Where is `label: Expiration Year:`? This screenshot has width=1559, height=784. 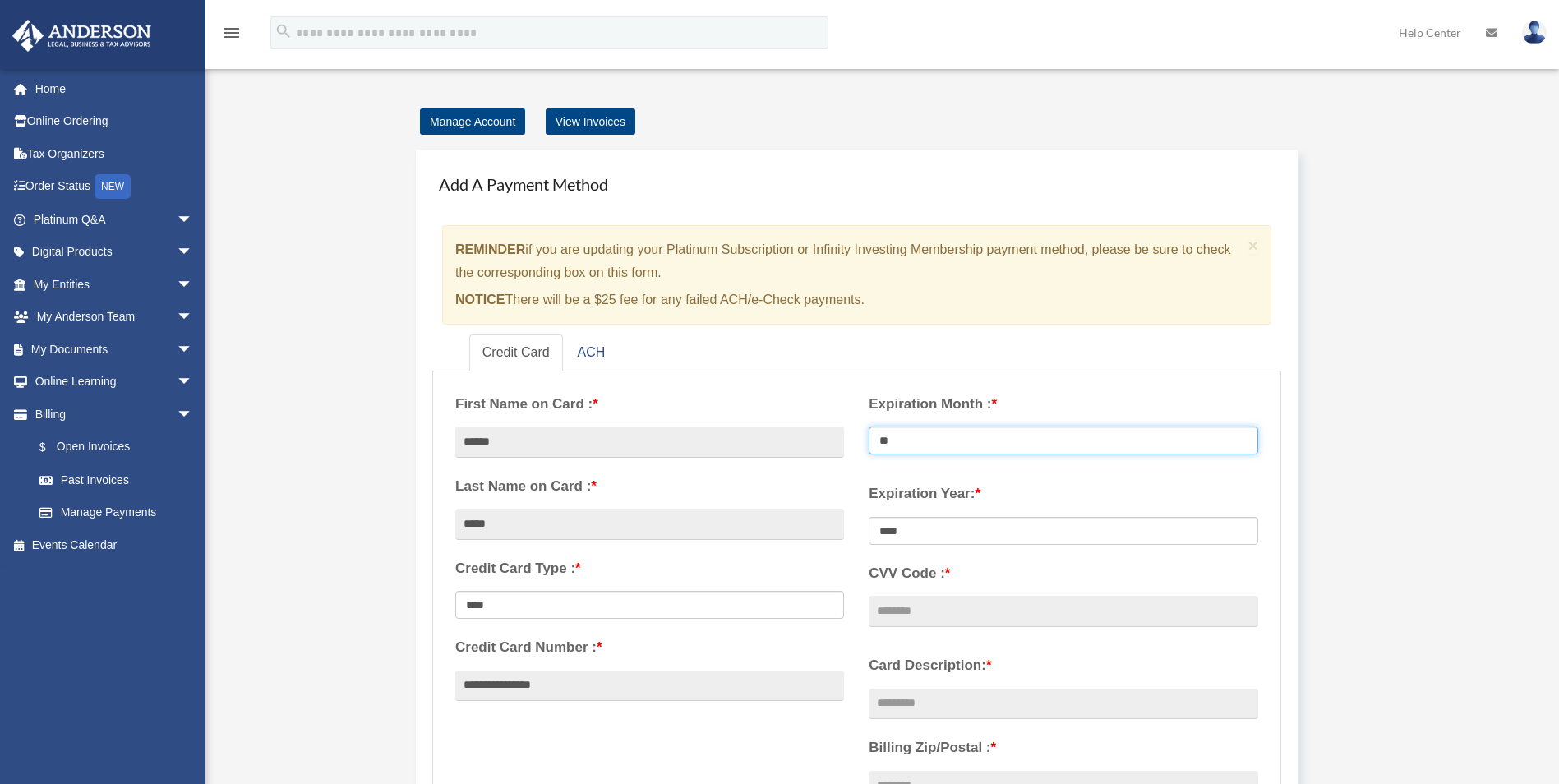 label: Expiration Year: is located at coordinates (1063, 494).